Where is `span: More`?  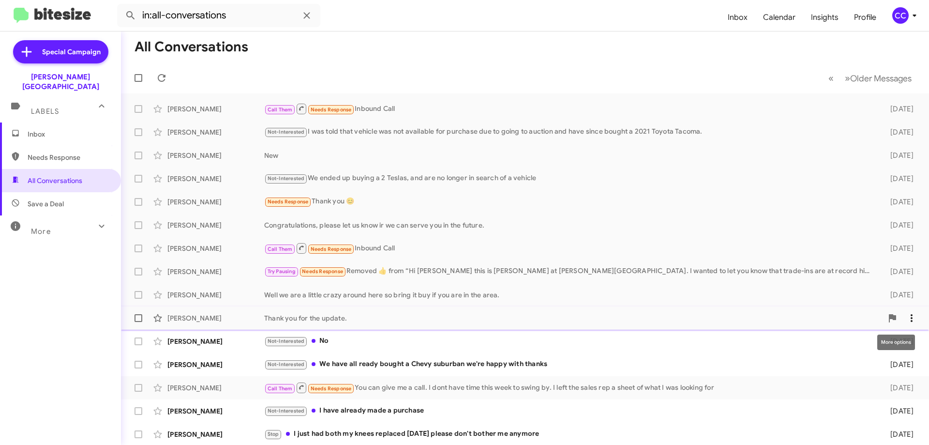
span: More is located at coordinates (41, 231).